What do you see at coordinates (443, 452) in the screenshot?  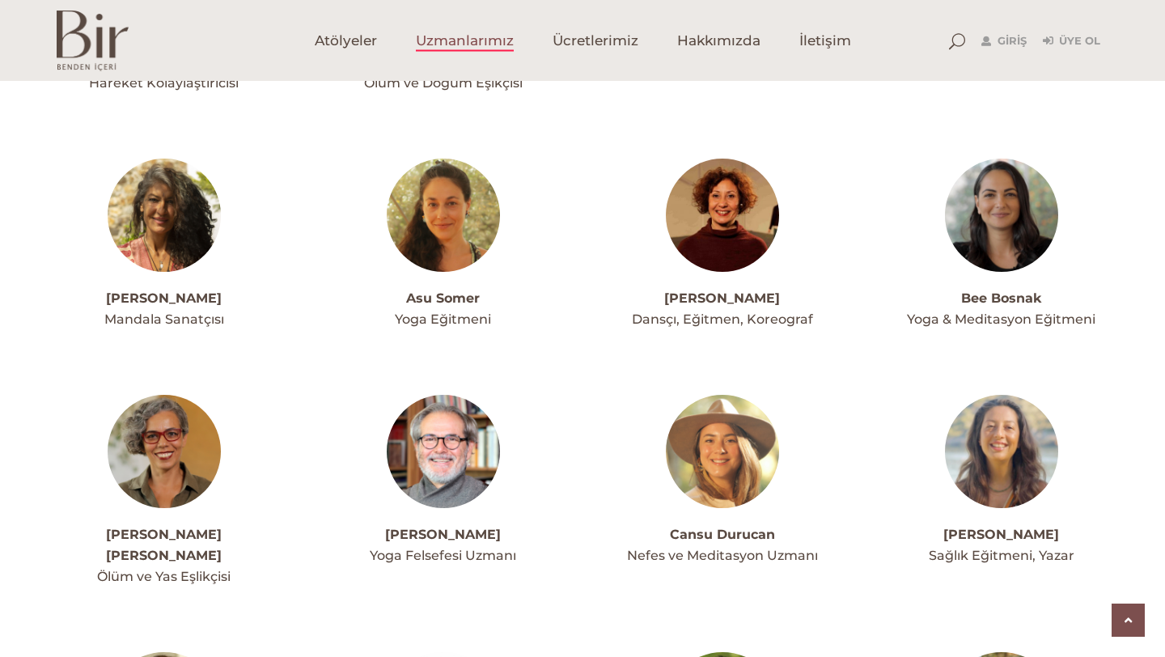 I see `img: boraprofil1-300x300.jpg` at bounding box center [443, 452].